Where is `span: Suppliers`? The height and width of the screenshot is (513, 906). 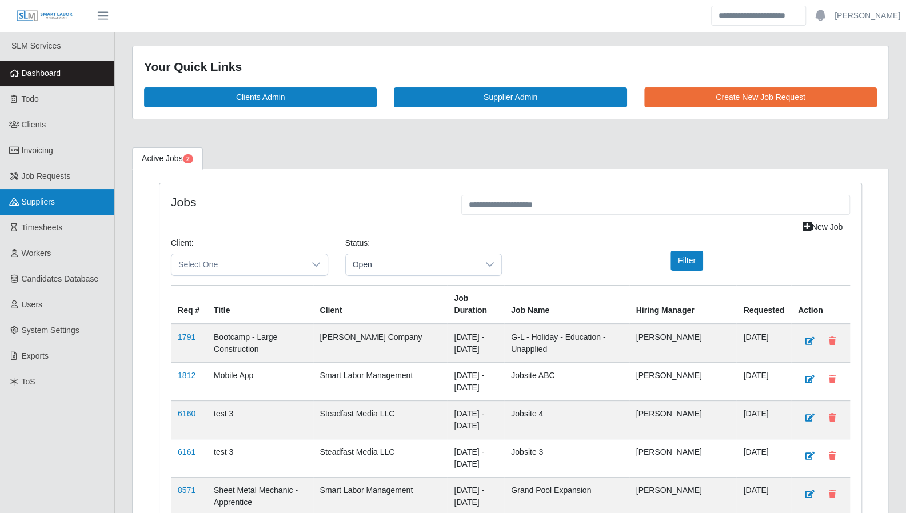
span: Suppliers is located at coordinates (38, 202).